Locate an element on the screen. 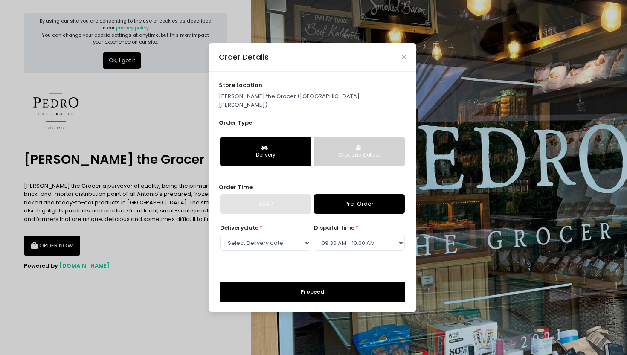 This screenshot has height=355, width=627. span: dispatch time is located at coordinates (334, 227).